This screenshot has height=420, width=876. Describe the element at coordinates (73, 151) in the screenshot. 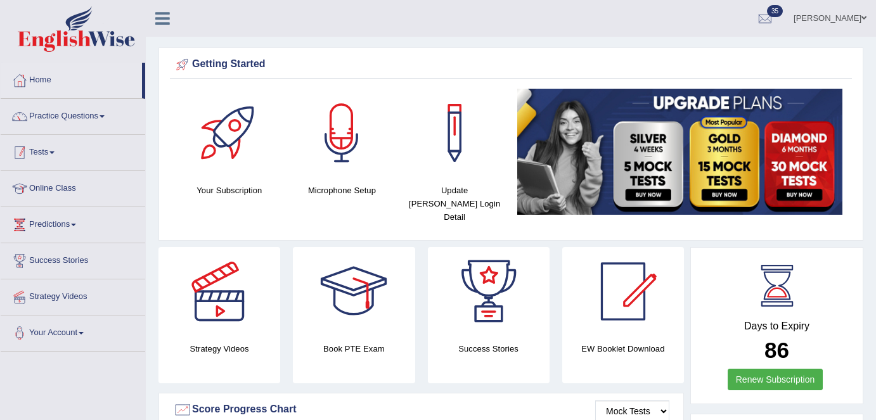

I see `a: Tests` at that location.